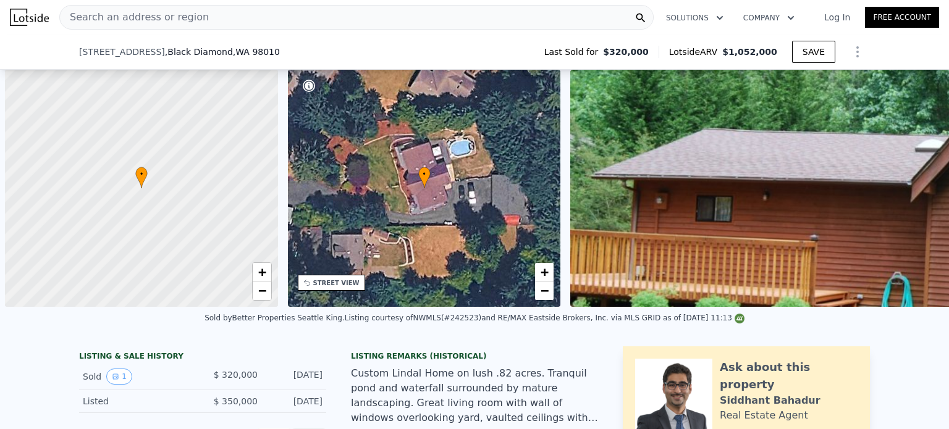  Describe the element at coordinates (694, 18) in the screenshot. I see `button: Solutions` at that location.